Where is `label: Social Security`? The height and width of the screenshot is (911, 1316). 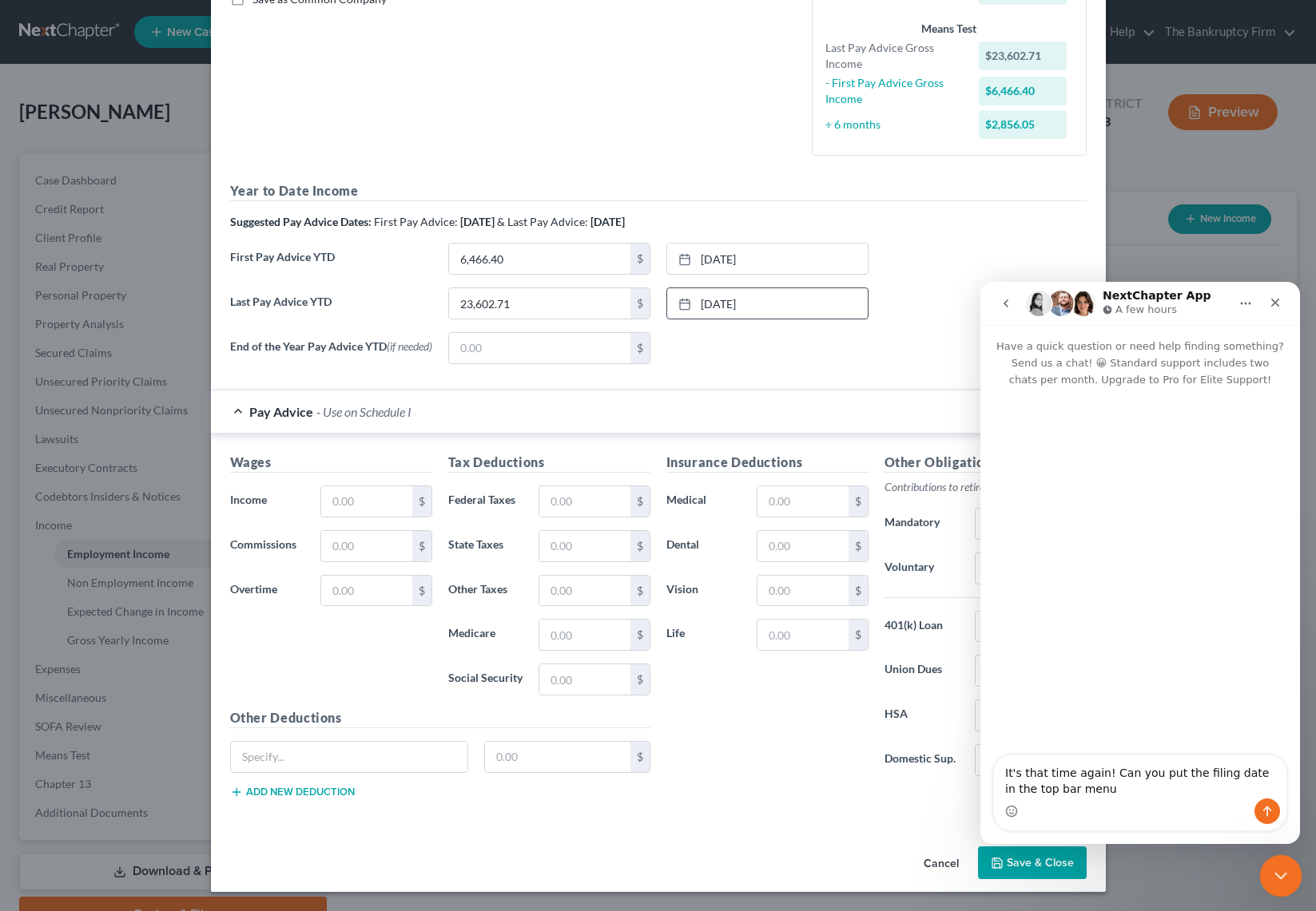 label: Social Security is located at coordinates (486, 679).